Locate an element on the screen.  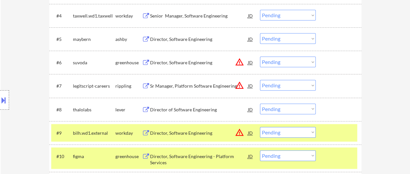
div: taxwell.wd1.taxwell is located at coordinates (94, 16).